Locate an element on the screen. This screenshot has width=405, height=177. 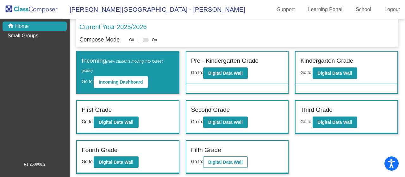
p: Home is located at coordinates (22, 26).